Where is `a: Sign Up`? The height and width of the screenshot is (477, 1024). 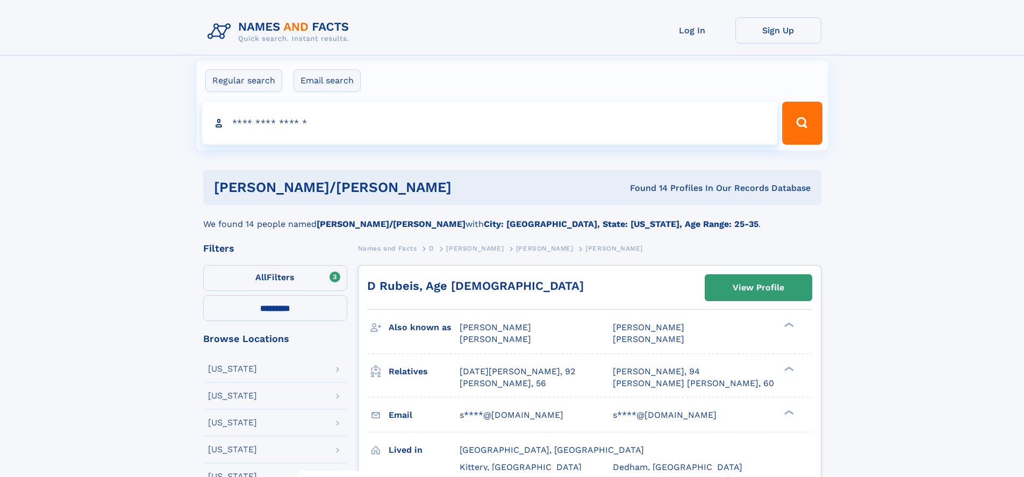
a: Sign Up is located at coordinates (779, 30).